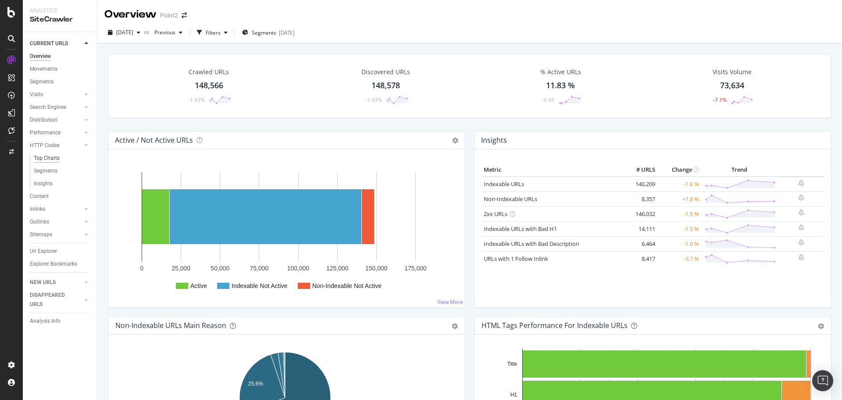 This screenshot has height=400, width=842. Describe the element at coordinates (386, 86) in the screenshot. I see `div: 148,578` at that location.